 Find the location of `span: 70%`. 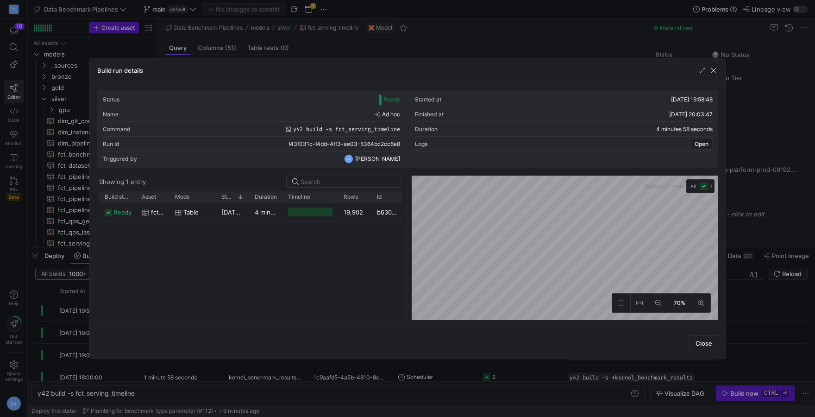

span: 70% is located at coordinates (680, 303).